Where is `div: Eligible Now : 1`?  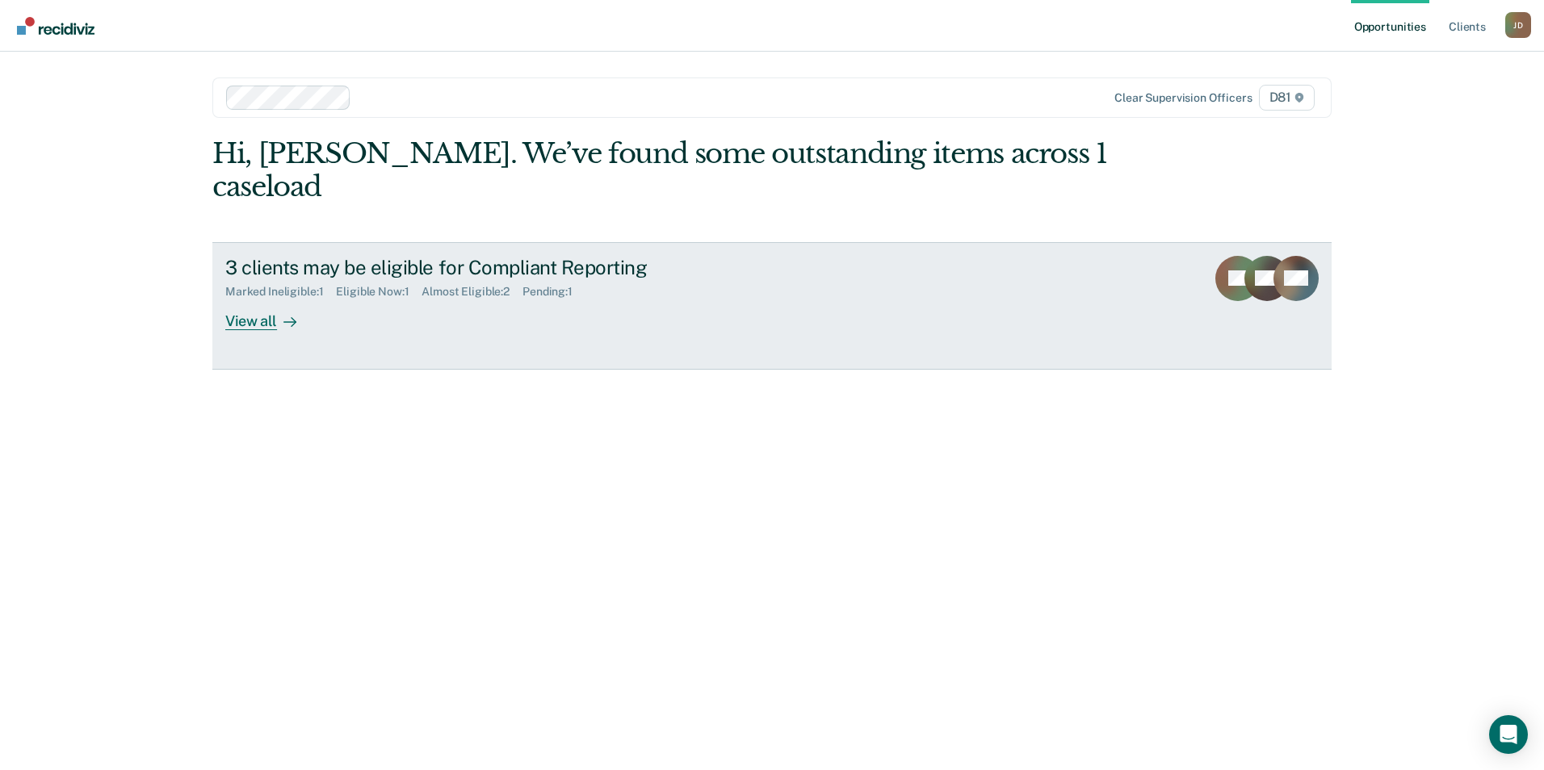
div: Eligible Now : 1 is located at coordinates (379, 291).